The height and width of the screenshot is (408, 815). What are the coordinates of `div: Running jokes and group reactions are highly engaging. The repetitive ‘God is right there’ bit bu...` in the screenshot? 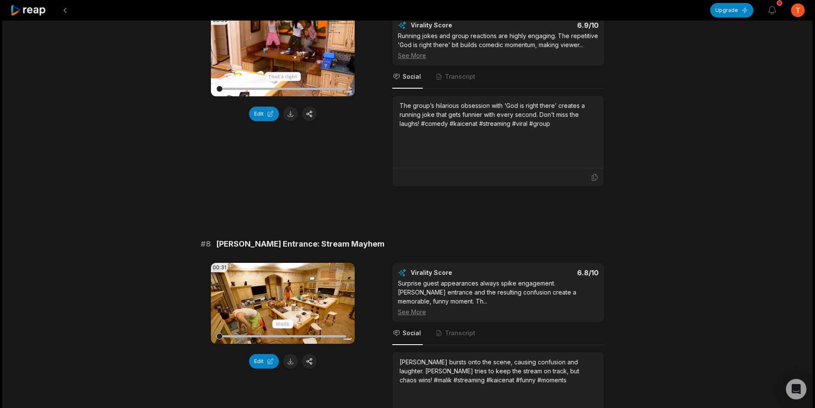 It's located at (498, 45).